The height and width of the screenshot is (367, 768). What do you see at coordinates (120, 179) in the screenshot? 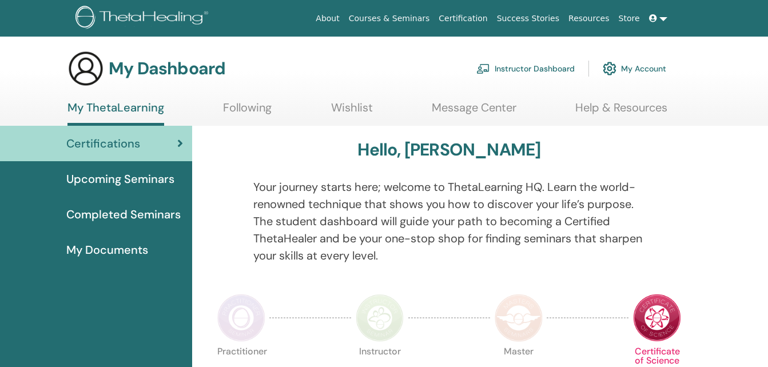
I see `span: Upcoming Seminars` at bounding box center [120, 179].